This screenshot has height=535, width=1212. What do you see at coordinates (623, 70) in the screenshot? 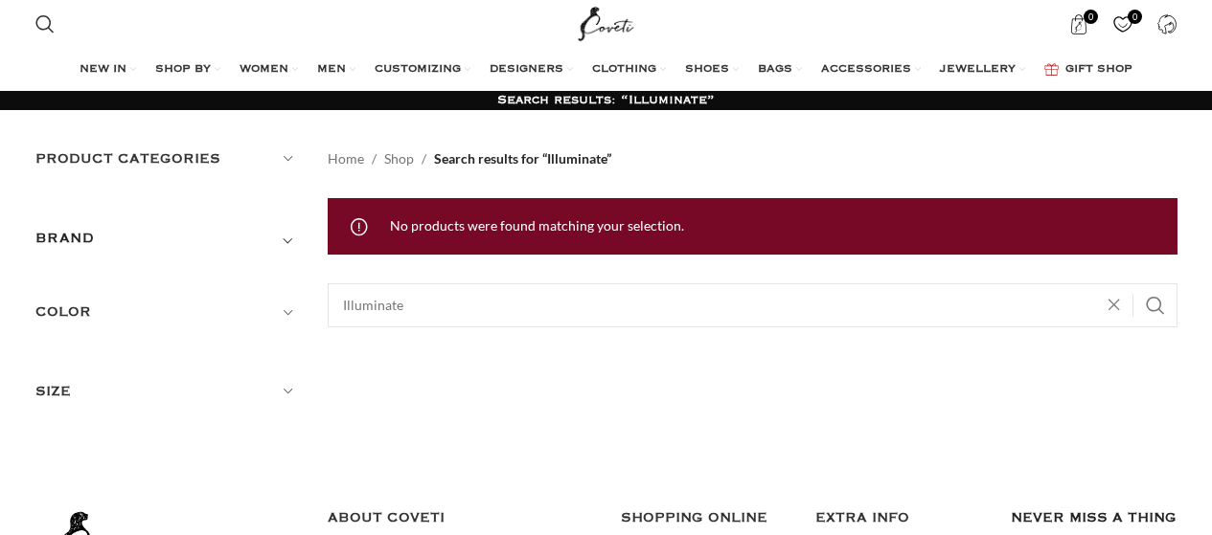
I see `span: CLOTHING` at bounding box center [623, 70].